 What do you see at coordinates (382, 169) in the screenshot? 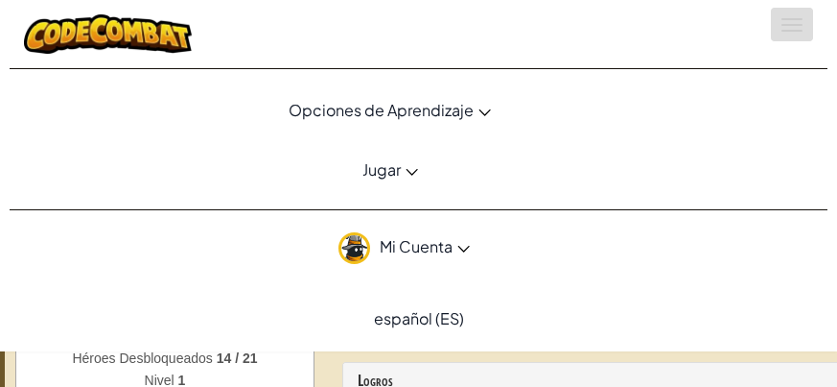
I see `span: Jugar` at bounding box center [382, 169].